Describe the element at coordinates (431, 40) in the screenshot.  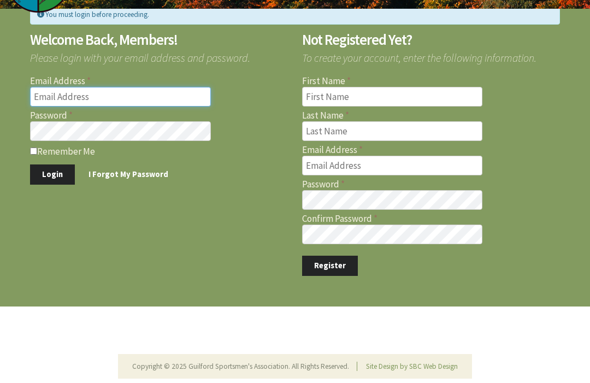
I see `h2: Not Registered Yet?` at that location.